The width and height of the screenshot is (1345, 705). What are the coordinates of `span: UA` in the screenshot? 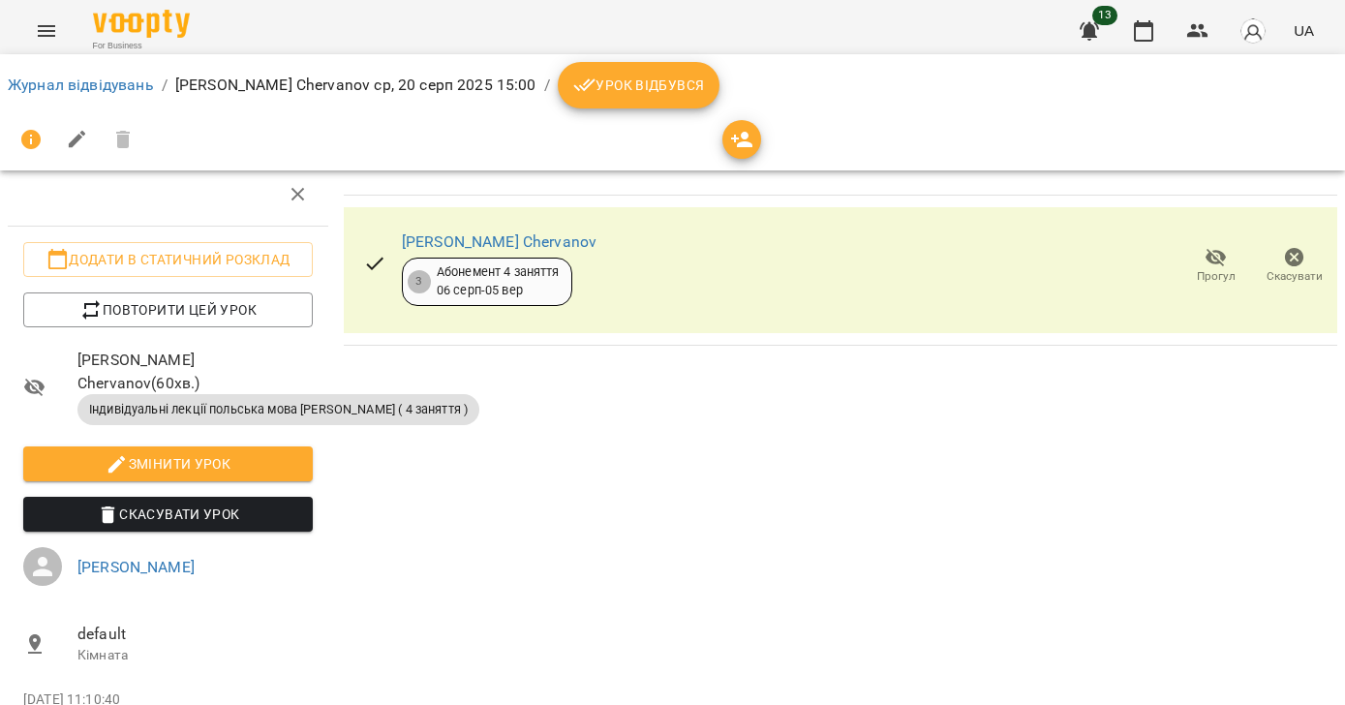 It's located at (1303, 30).